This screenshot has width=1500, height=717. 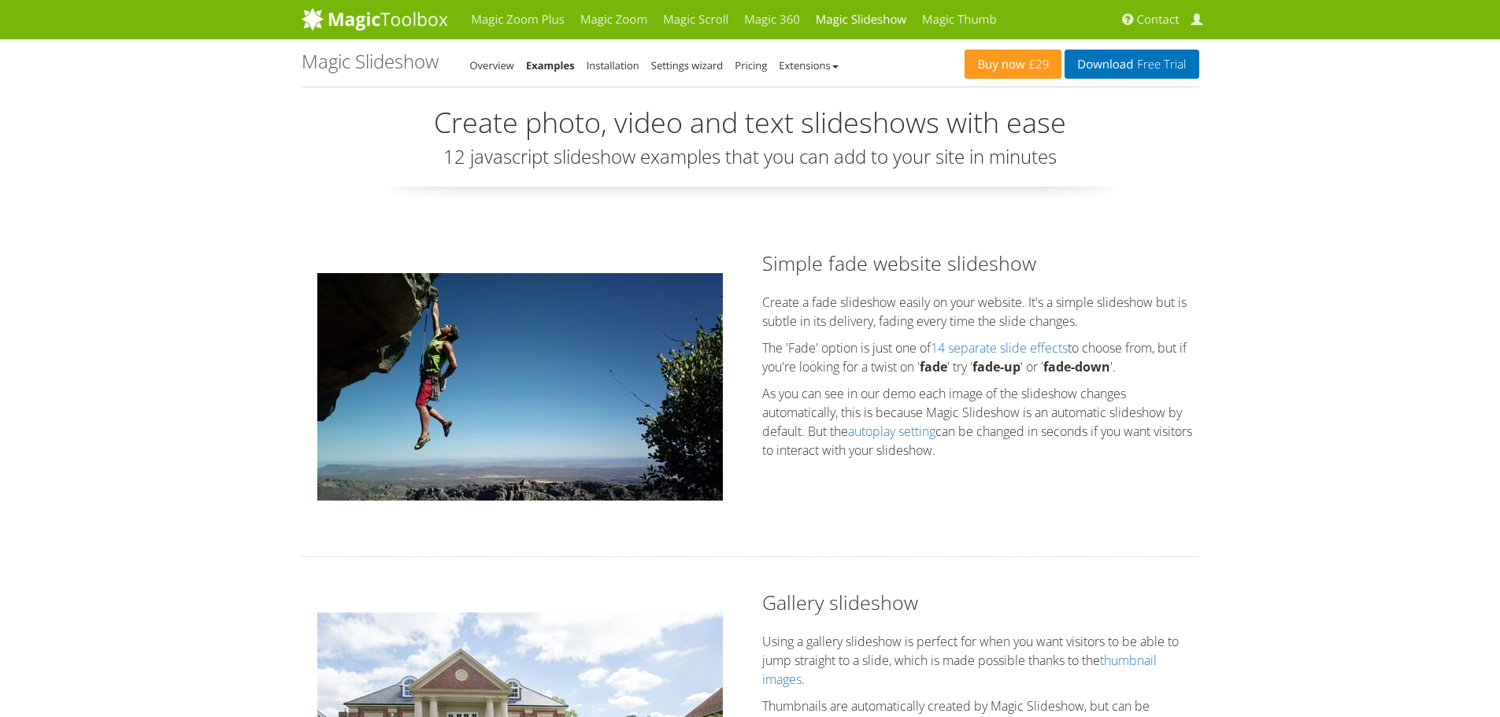 I want to click on h2: Gallery slideshow, so click(x=980, y=602).